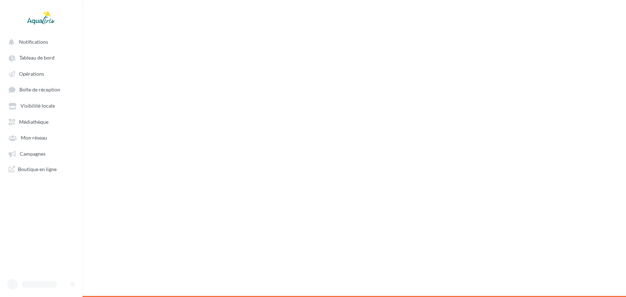 This screenshot has width=626, height=297. What do you see at coordinates (41, 169) in the screenshot?
I see `a: Boutique en ligne` at bounding box center [41, 169].